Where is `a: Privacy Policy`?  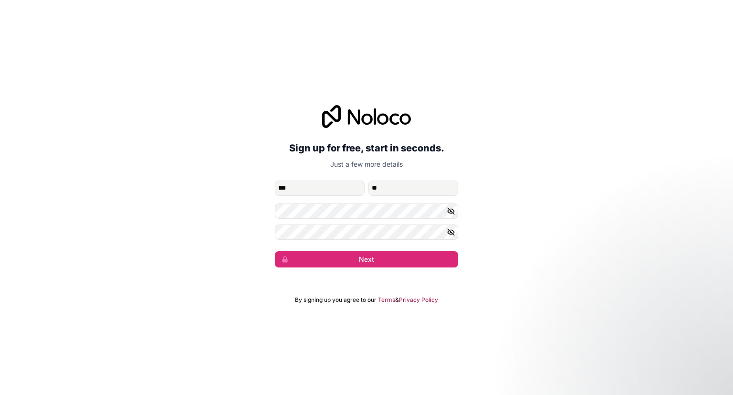
a: Privacy Policy is located at coordinates (419, 300).